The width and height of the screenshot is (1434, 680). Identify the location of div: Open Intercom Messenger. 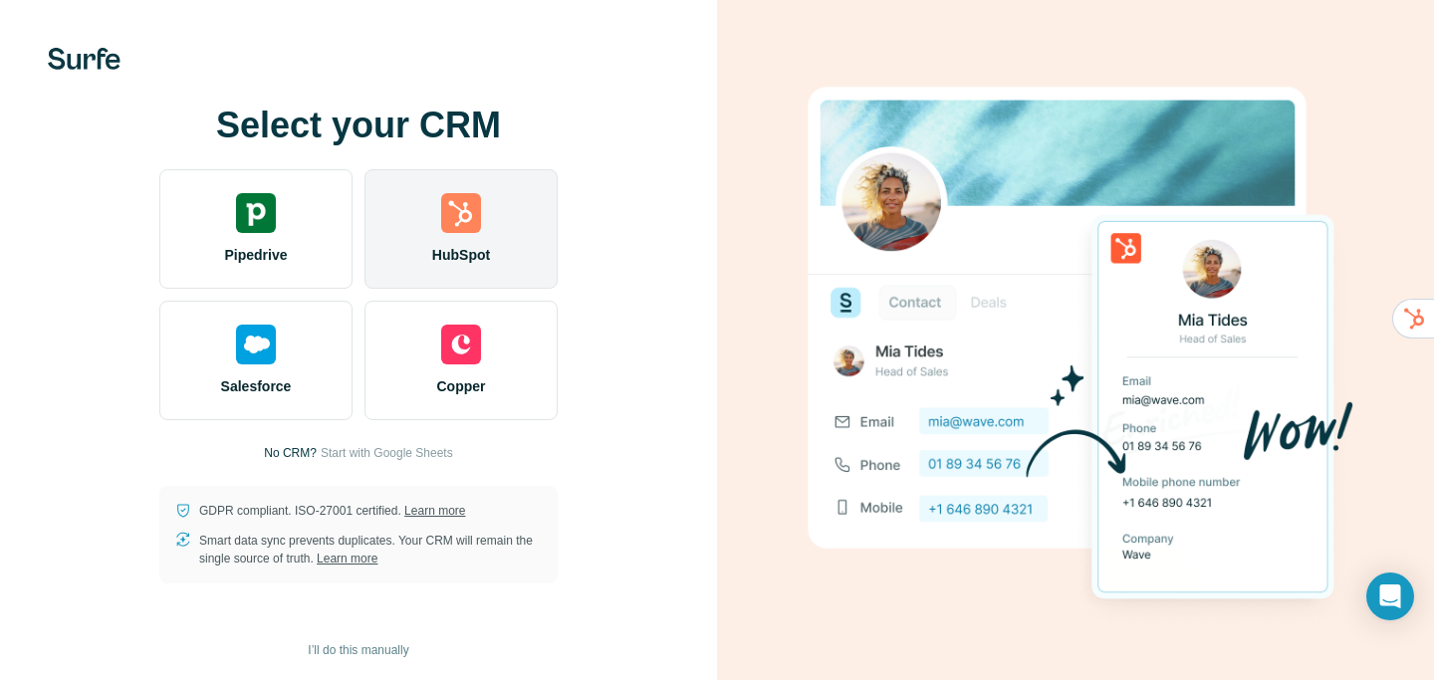
(1390, 596).